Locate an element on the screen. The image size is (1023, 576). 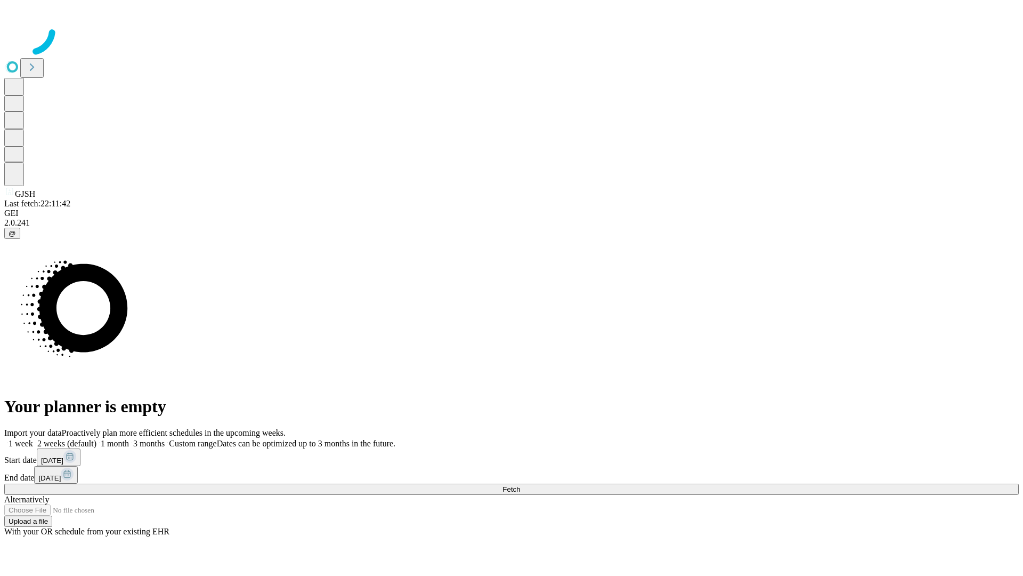
span: Import your data is located at coordinates (33, 432).